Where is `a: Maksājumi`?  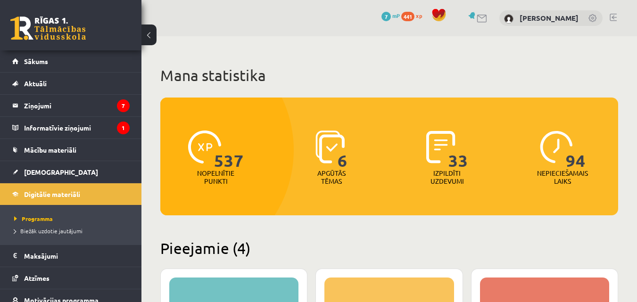
a: Maksājumi is located at coordinates (71, 256).